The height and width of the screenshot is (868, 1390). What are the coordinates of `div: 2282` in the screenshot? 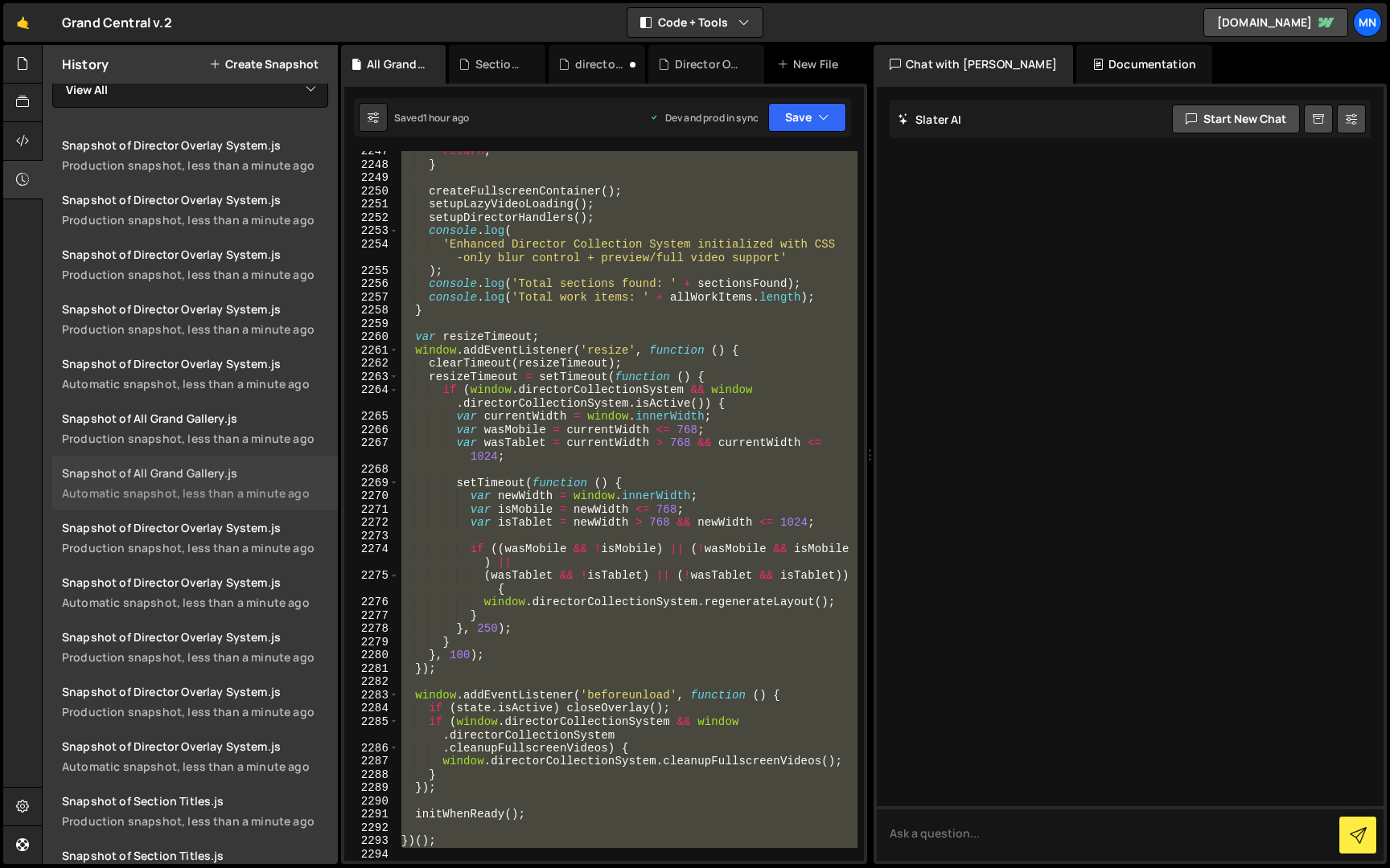 It's located at (372, 682).